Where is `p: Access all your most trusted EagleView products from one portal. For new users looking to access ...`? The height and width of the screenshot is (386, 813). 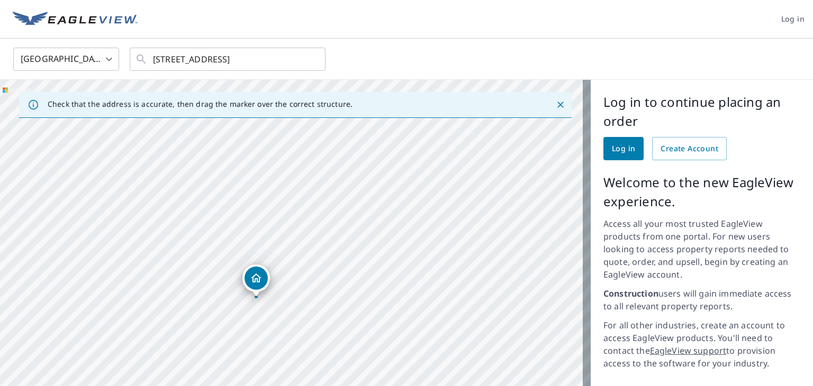 p: Access all your most trusted EagleView products from one portal. For new users looking to access ... is located at coordinates (702, 249).